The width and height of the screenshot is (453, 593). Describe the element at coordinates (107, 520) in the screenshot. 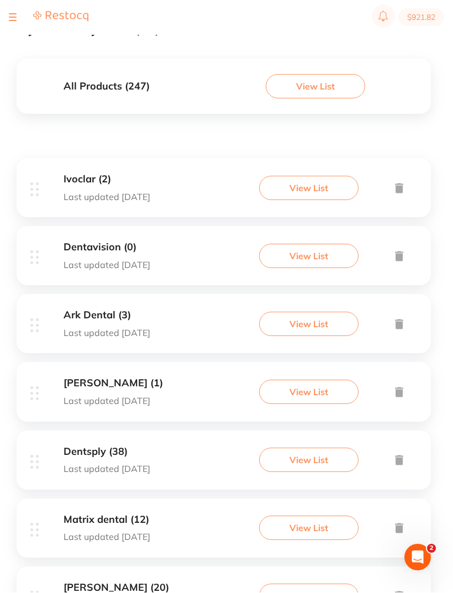

I see `h3: Matrix dental (12)` at that location.